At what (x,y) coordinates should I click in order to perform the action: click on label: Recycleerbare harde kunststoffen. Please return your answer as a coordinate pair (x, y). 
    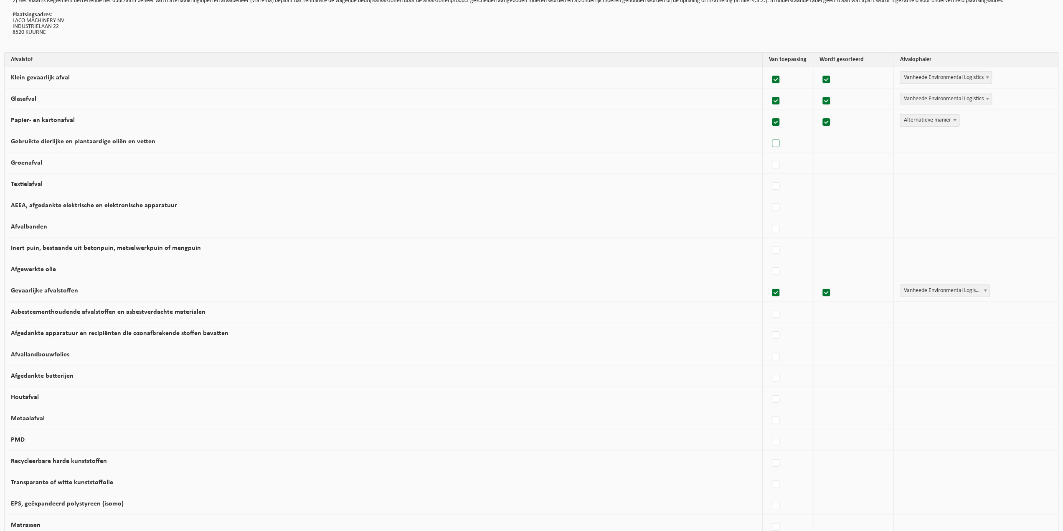
    Looking at the image, I should click on (59, 461).